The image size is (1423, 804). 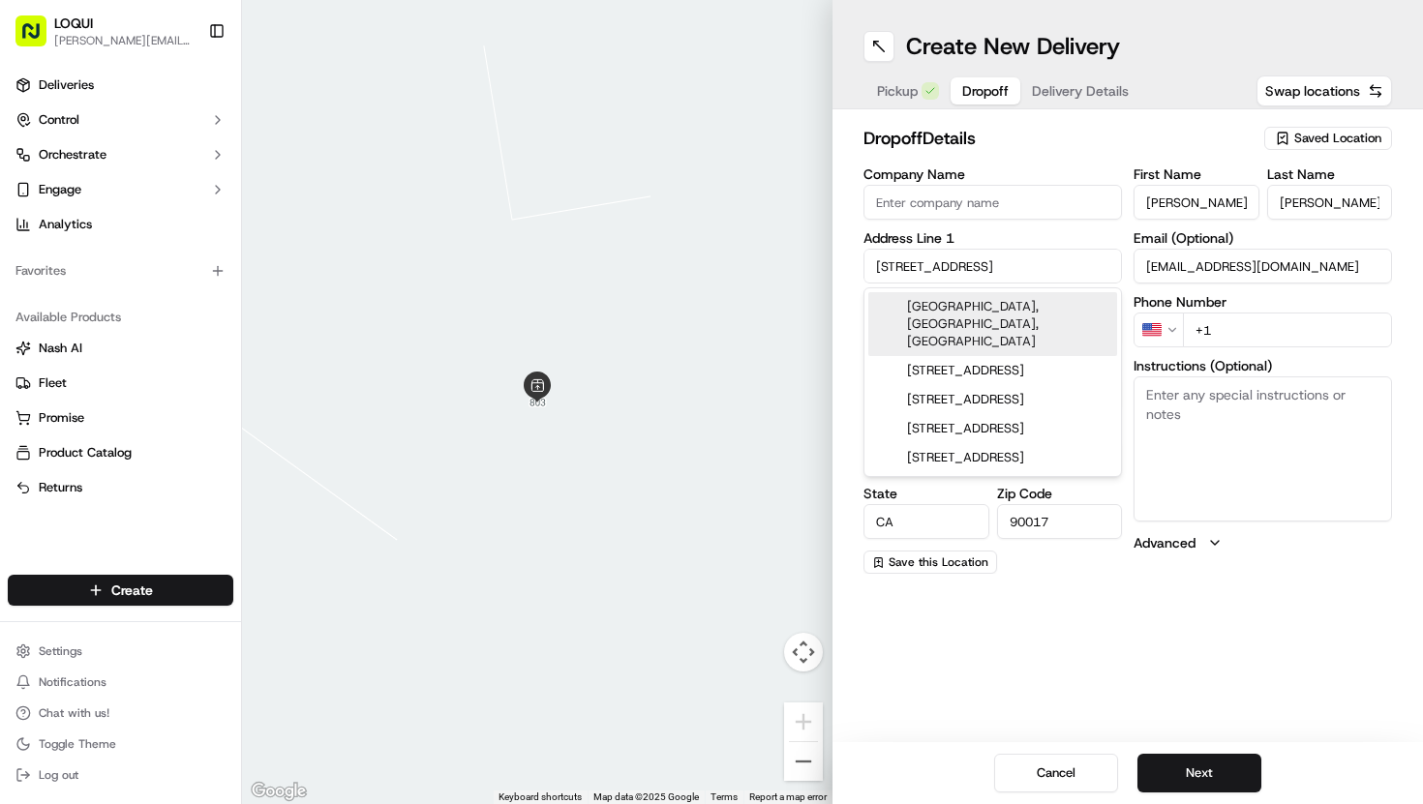 I want to click on a: Report a map error, so click(x=788, y=797).